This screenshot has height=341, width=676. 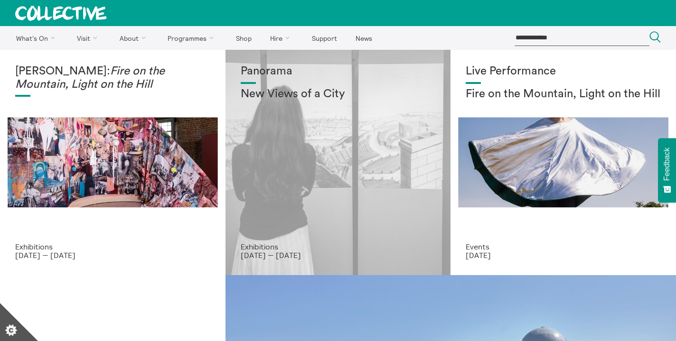 What do you see at coordinates (667, 170) in the screenshot?
I see `button: Feedback - Show survey` at bounding box center [667, 170].